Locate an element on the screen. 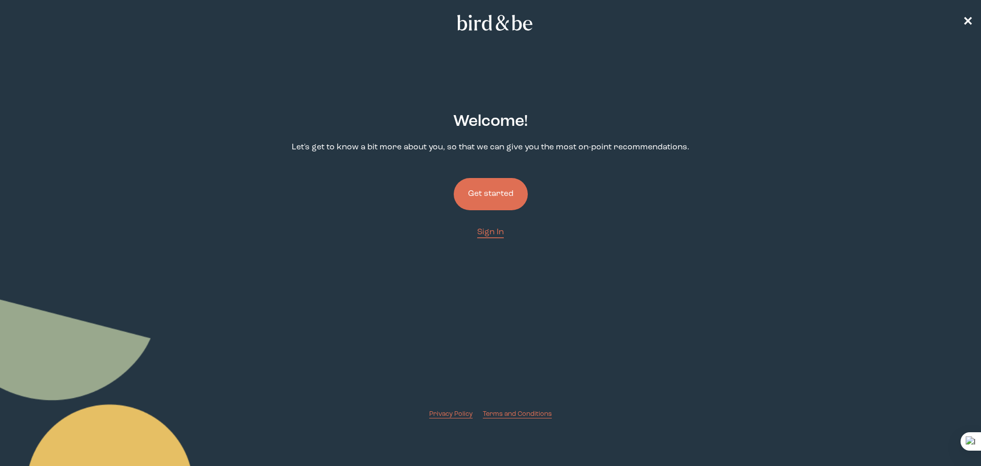 The width and height of the screenshot is (981, 466). a: Get started is located at coordinates (491, 194).